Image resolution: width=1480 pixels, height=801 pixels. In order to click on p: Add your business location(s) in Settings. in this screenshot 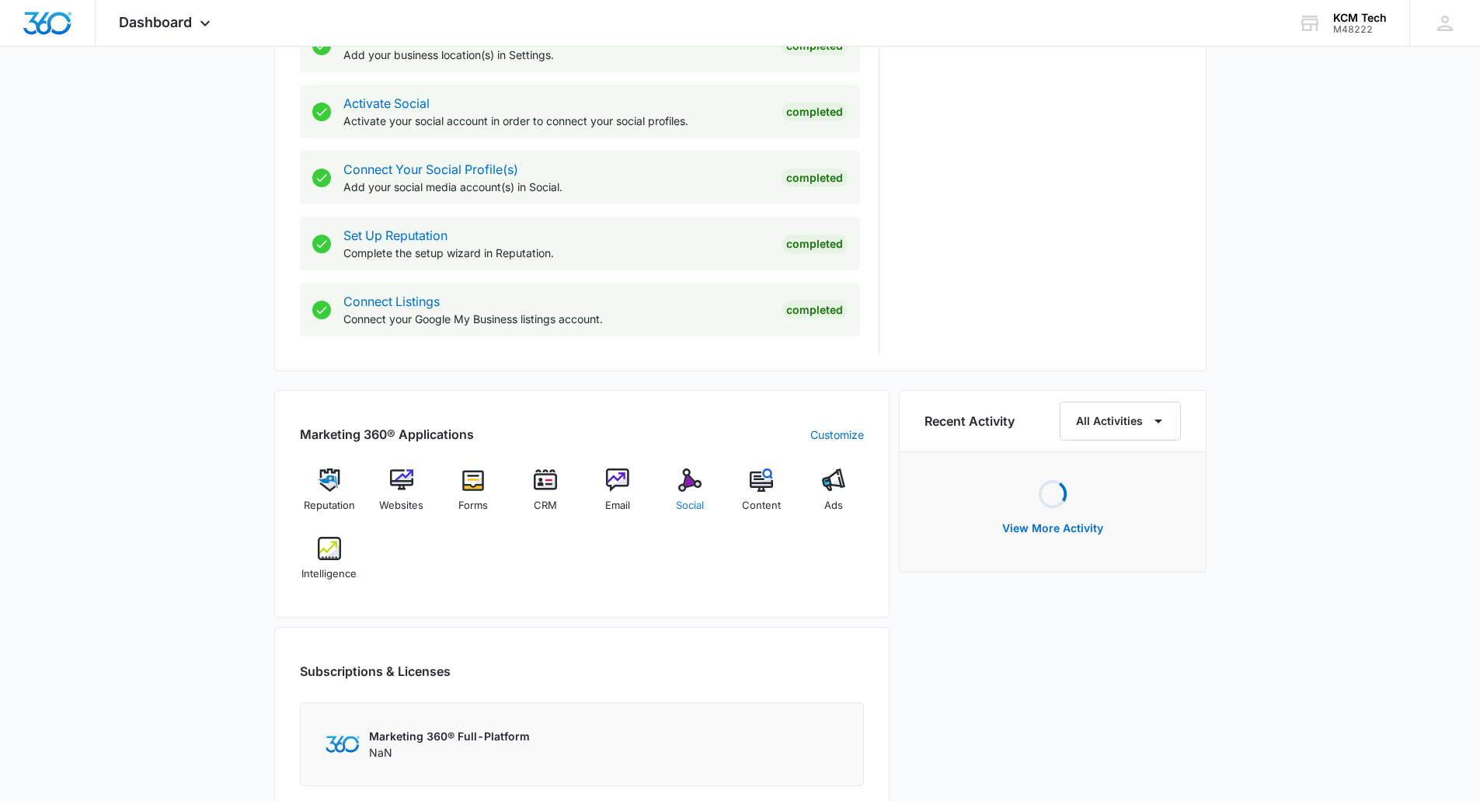, I will do `click(556, 54)`.